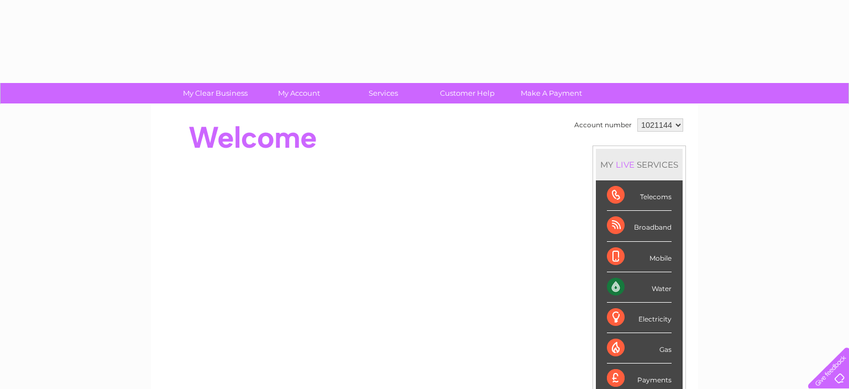 The width and height of the screenshot is (849, 389). What do you see at coordinates (625, 164) in the screenshot?
I see `div: LIVE` at bounding box center [625, 164].